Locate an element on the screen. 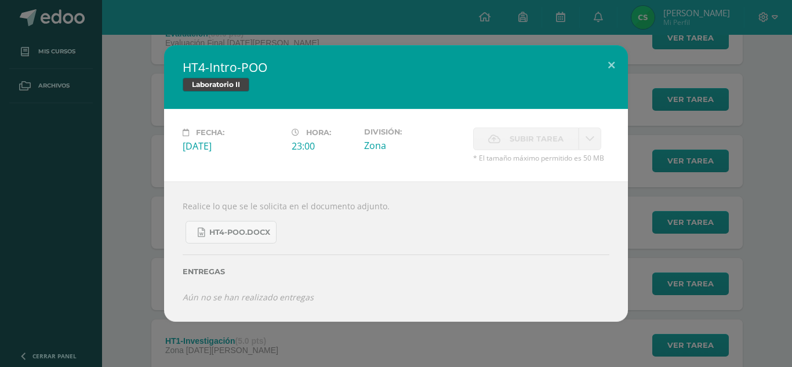 This screenshot has height=367, width=792. span: Subir tarea is located at coordinates (536, 139).